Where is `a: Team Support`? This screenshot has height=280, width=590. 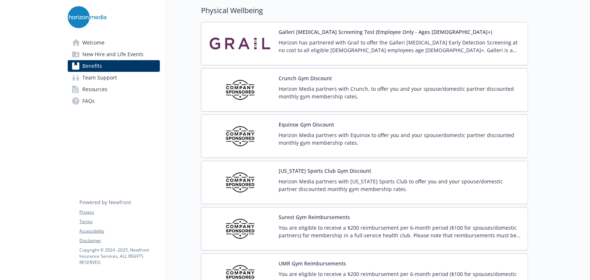
a: Team Support is located at coordinates (114, 78).